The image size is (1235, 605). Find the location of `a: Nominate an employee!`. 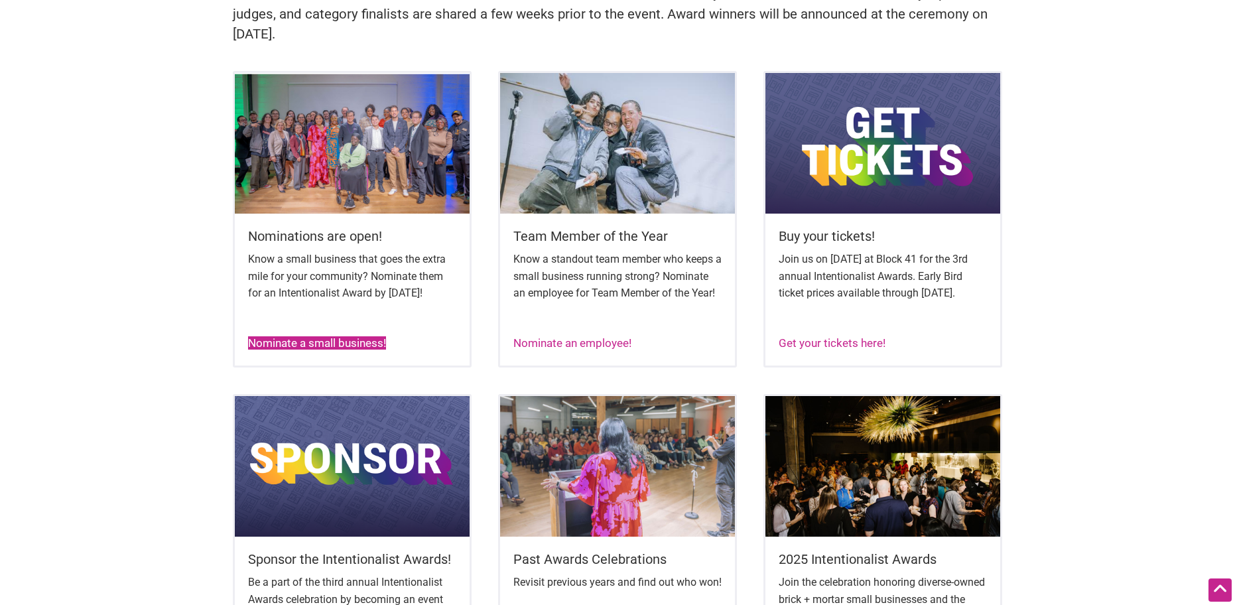

a: Nominate an employee! is located at coordinates (572, 343).